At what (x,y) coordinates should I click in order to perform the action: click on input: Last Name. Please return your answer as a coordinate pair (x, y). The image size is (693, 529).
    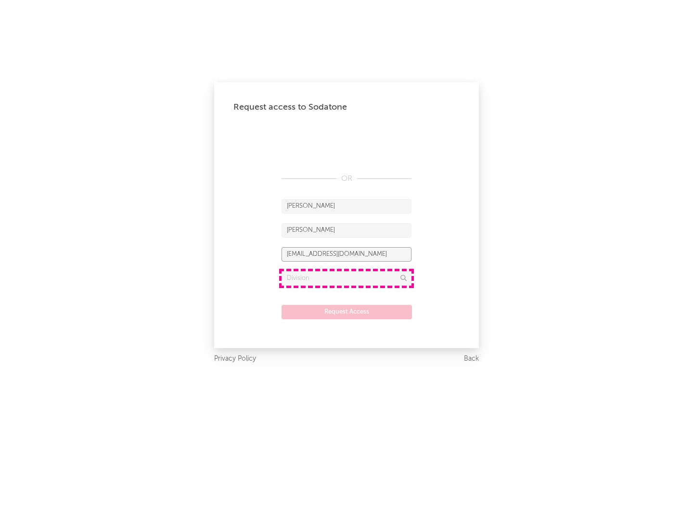
    Looking at the image, I should click on (346, 230).